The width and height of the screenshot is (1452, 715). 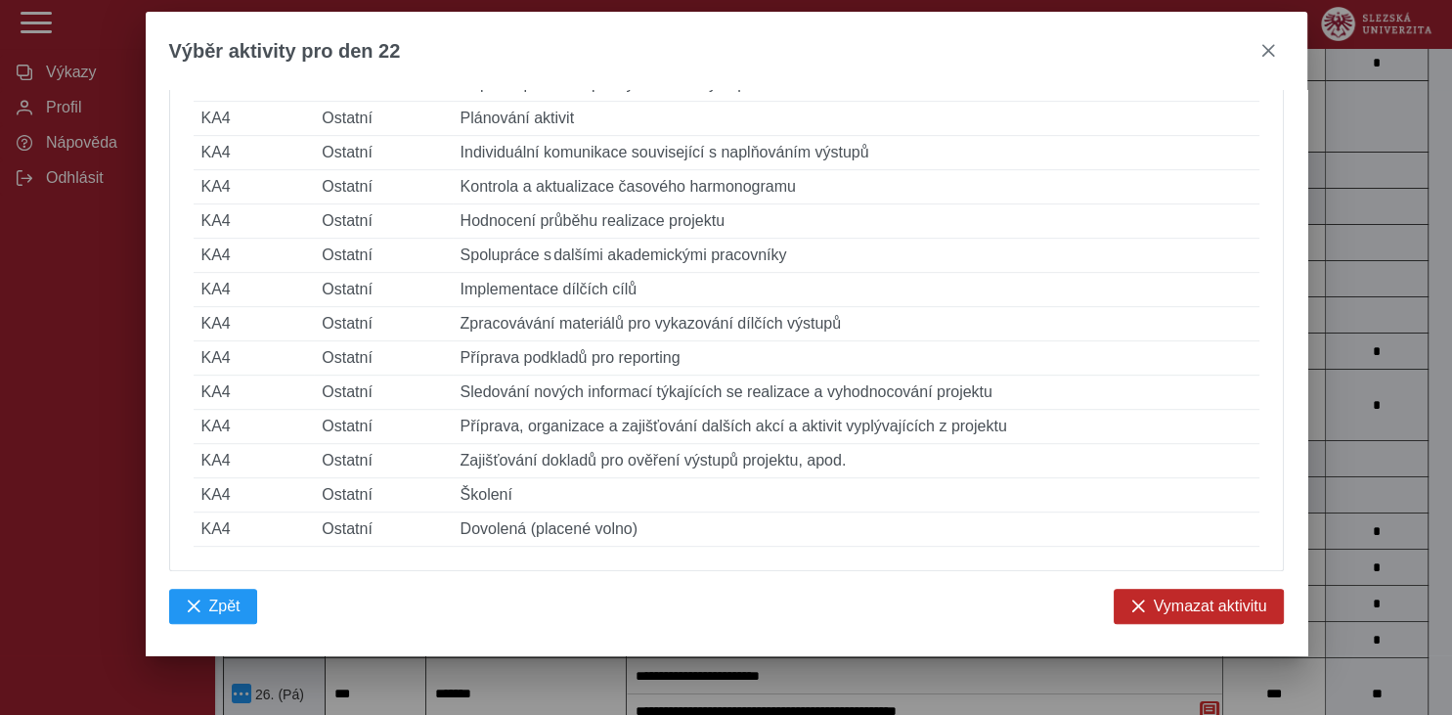 I want to click on td: Příprava podkladů pro reporting, so click(x=856, y=358).